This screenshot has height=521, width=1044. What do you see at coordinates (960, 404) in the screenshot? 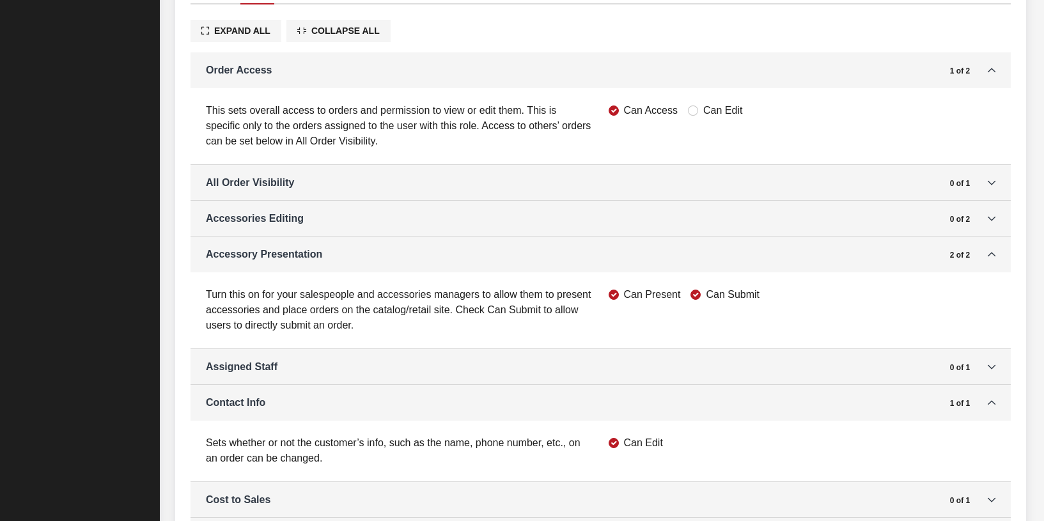
I see `span: 1 of 1` at bounding box center [960, 404].